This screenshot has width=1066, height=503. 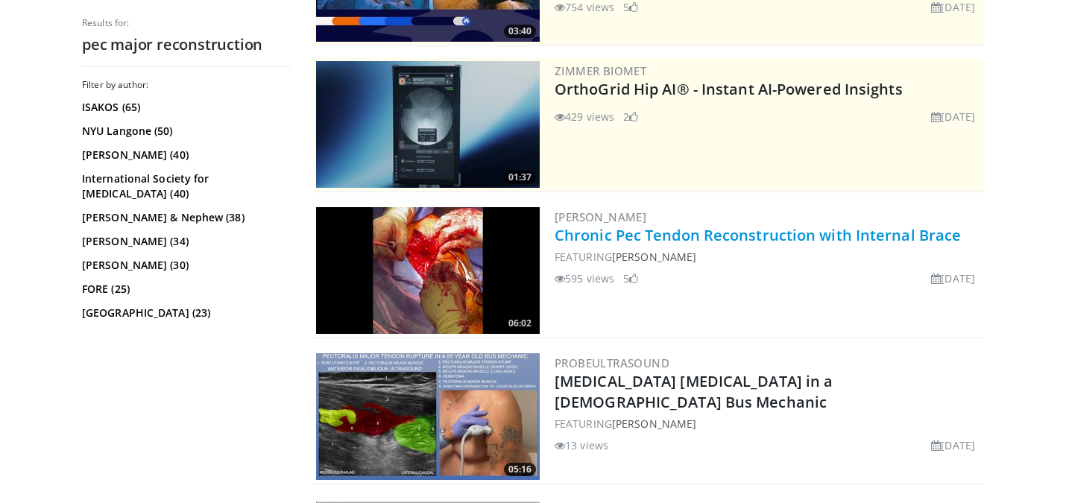 I want to click on a: FORE (25), so click(x=184, y=289).